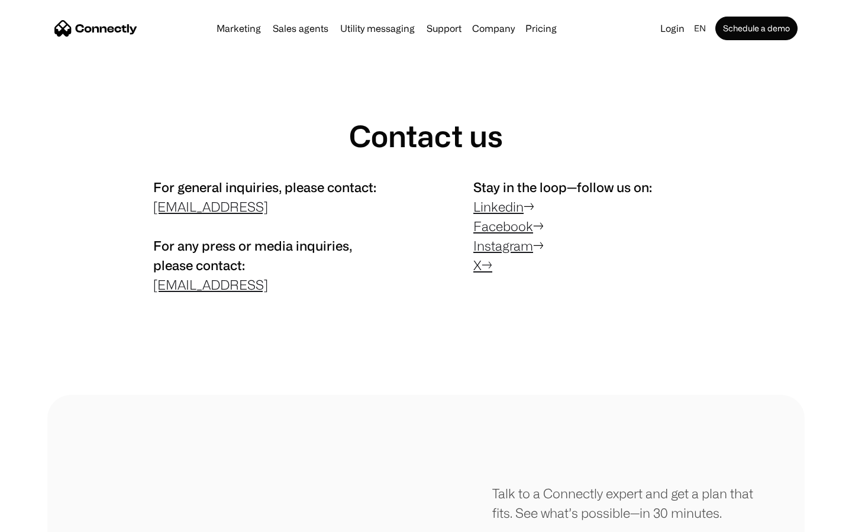 This screenshot has height=532, width=852. I want to click on a: X, so click(477, 265).